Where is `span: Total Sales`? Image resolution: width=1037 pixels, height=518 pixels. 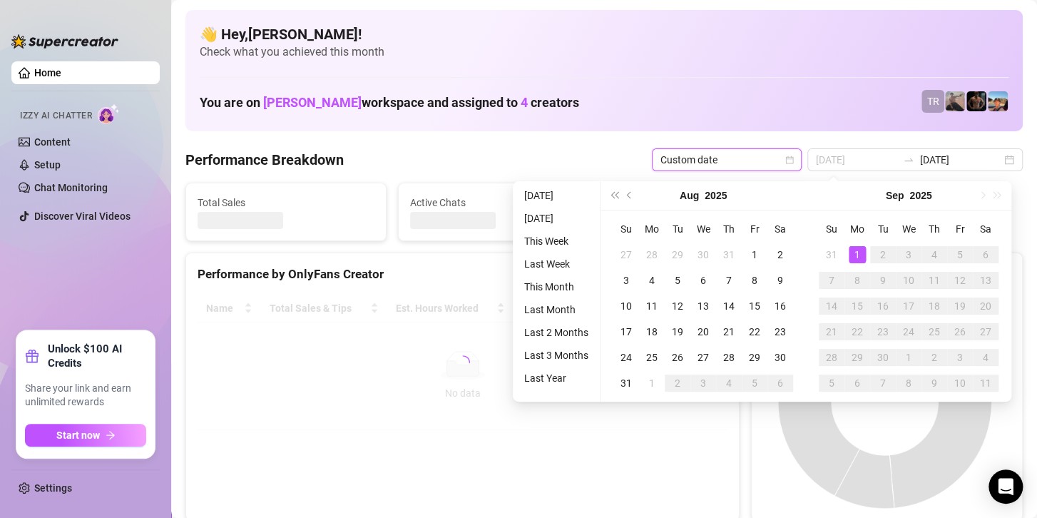
span: Total Sales is located at coordinates (286, 203).